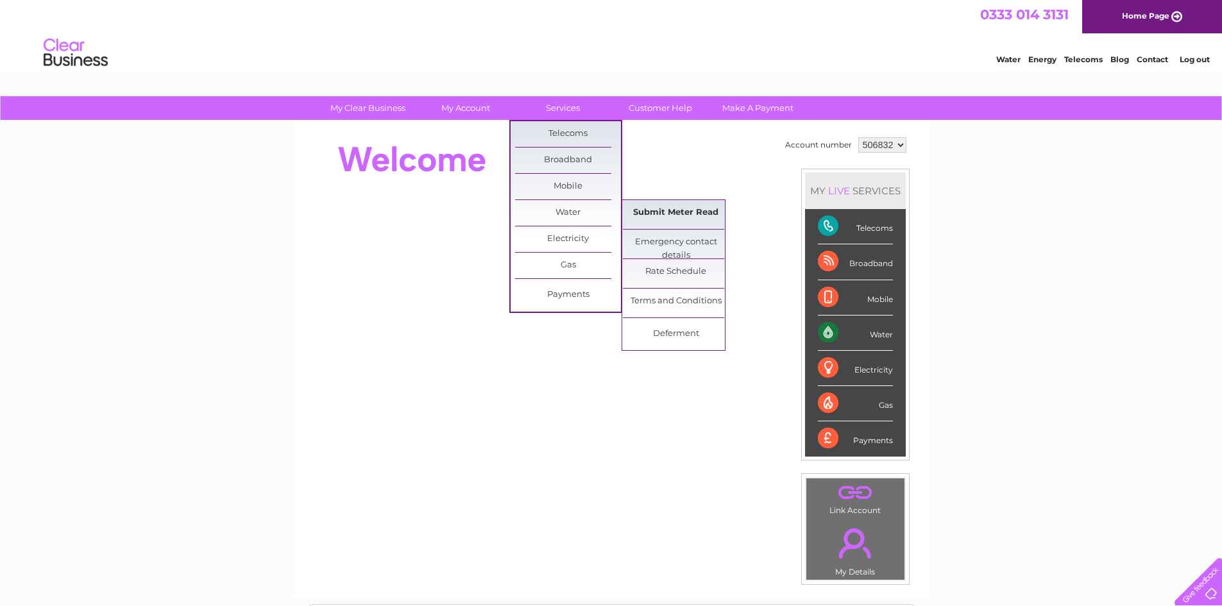 The height and width of the screenshot is (606, 1222). I want to click on a: Submit Meter Read, so click(675, 213).